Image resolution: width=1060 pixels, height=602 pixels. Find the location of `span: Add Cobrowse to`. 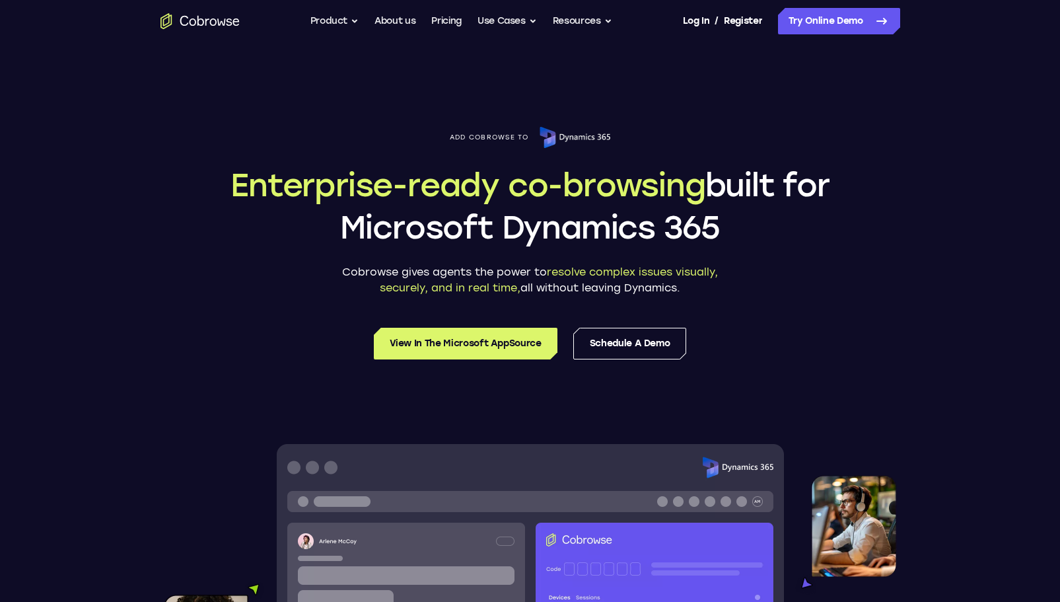

span: Add Cobrowse to is located at coordinates (489, 137).